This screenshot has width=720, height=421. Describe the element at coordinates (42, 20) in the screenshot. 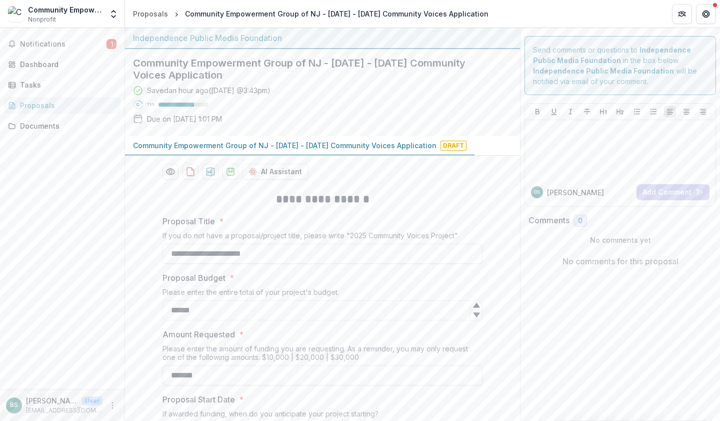

I see `span: Nonprofit` at that location.